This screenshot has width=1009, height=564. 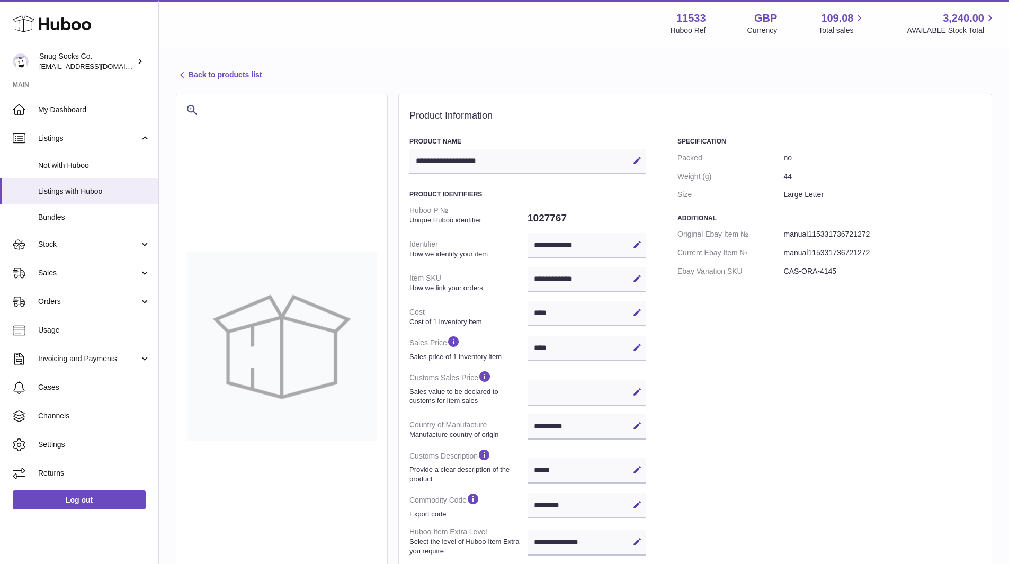 What do you see at coordinates (841, 30) in the screenshot?
I see `span: Total sales` at bounding box center [841, 30].